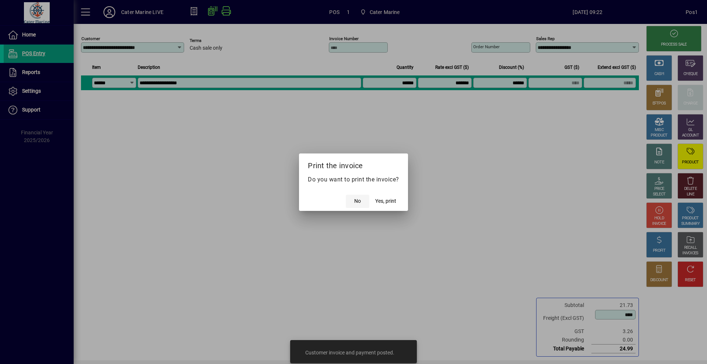  Describe the element at coordinates (385, 201) in the screenshot. I see `button: Yes, print` at that location.